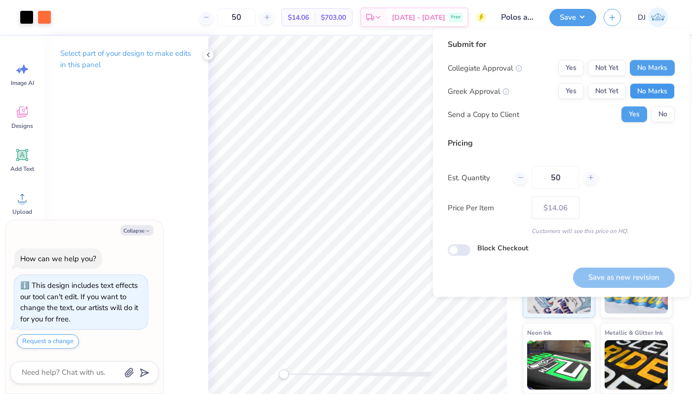 This screenshot has height=394, width=692. What do you see at coordinates (658, 17) in the screenshot?
I see `img: Deep Jujhar Sidhu` at bounding box center [658, 17].